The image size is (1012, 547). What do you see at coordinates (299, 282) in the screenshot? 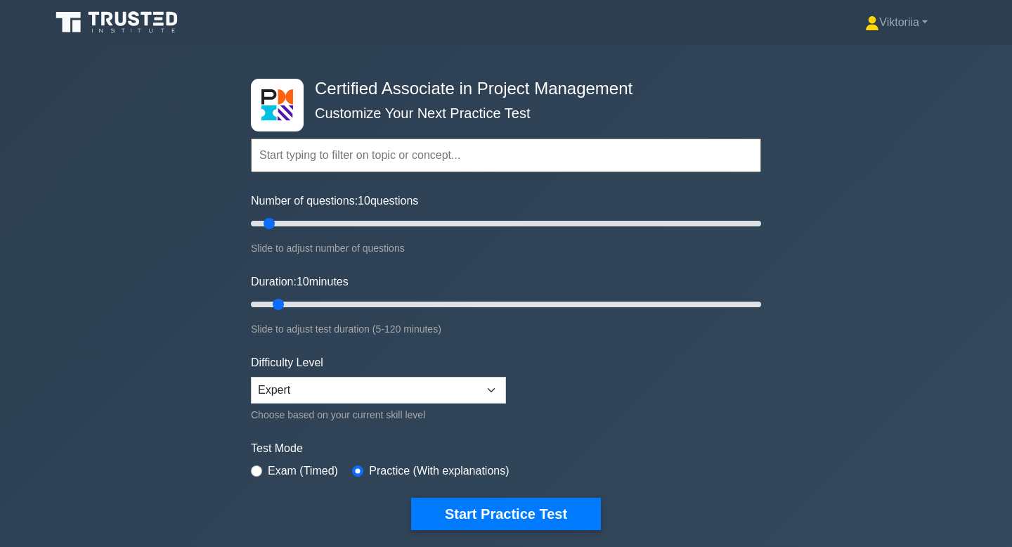
I see `label: Duration: minutes` at bounding box center [299, 282].